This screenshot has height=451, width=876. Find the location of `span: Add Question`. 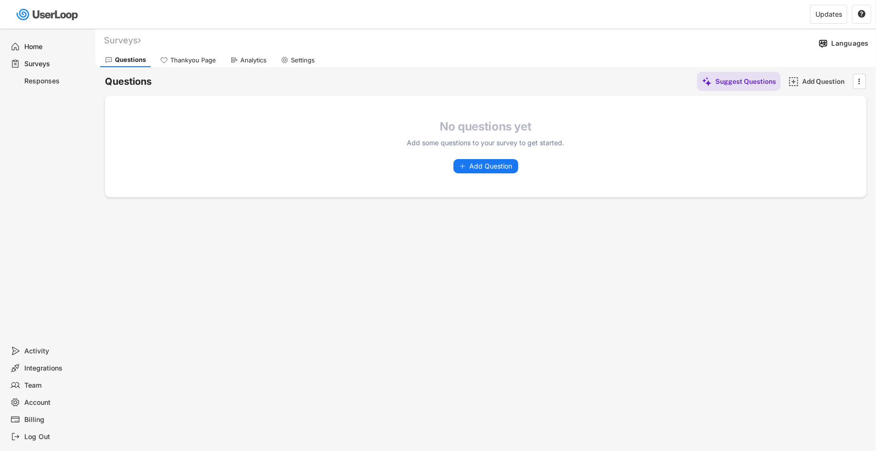

span: Add Question is located at coordinates (491, 166).